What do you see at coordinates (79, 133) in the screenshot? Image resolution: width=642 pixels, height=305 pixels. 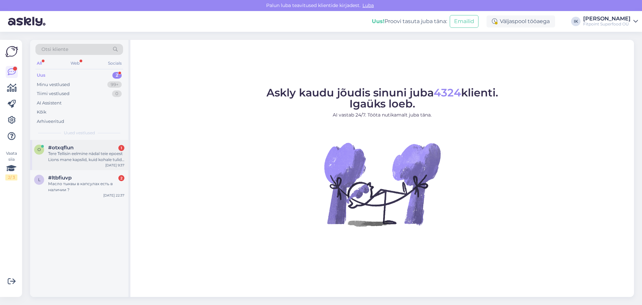 I see `span: Uued vestlused` at bounding box center [79, 133].